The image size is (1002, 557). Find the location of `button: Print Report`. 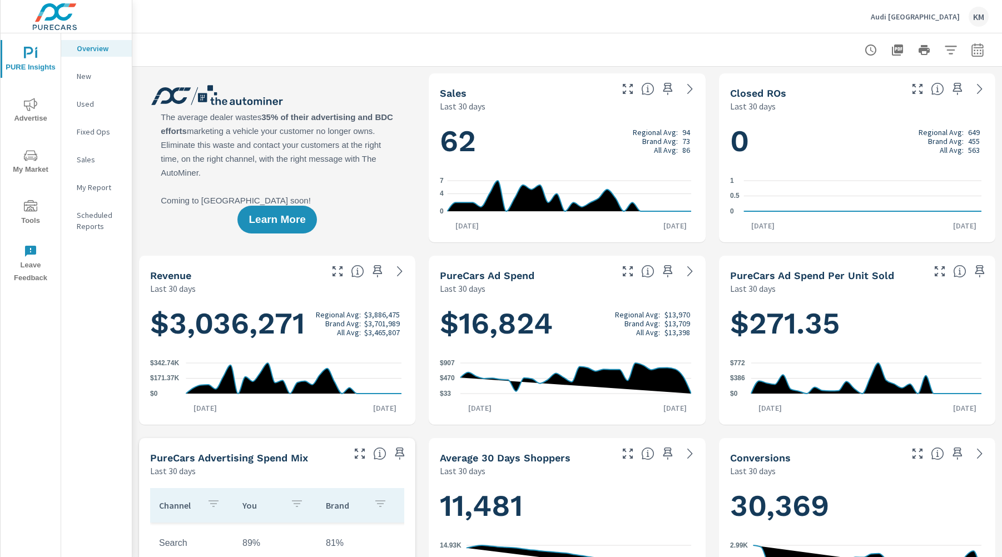

button: Print Report is located at coordinates (924, 50).